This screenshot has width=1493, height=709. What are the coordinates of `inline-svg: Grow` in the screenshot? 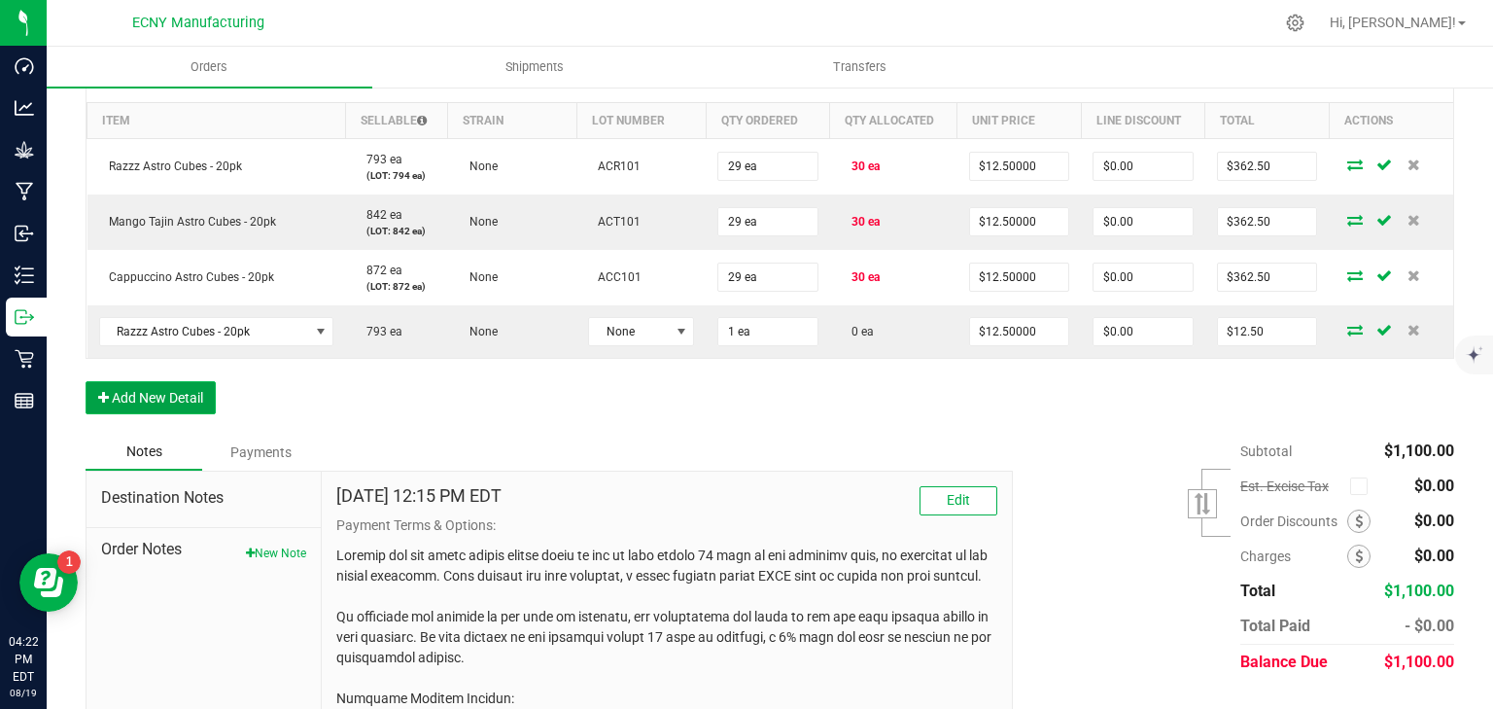 It's located at (24, 150).